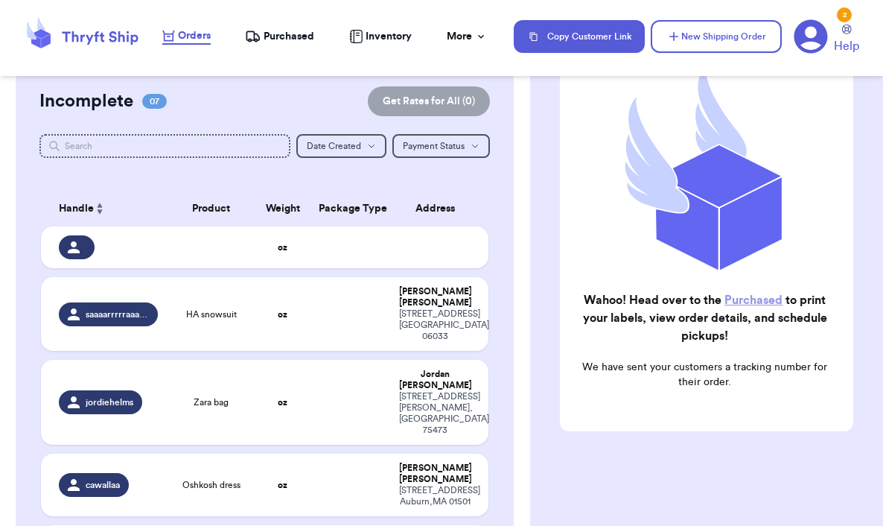 The image size is (883, 526). Describe the element at coordinates (334, 146) in the screenshot. I see `span: Date Created` at that location.